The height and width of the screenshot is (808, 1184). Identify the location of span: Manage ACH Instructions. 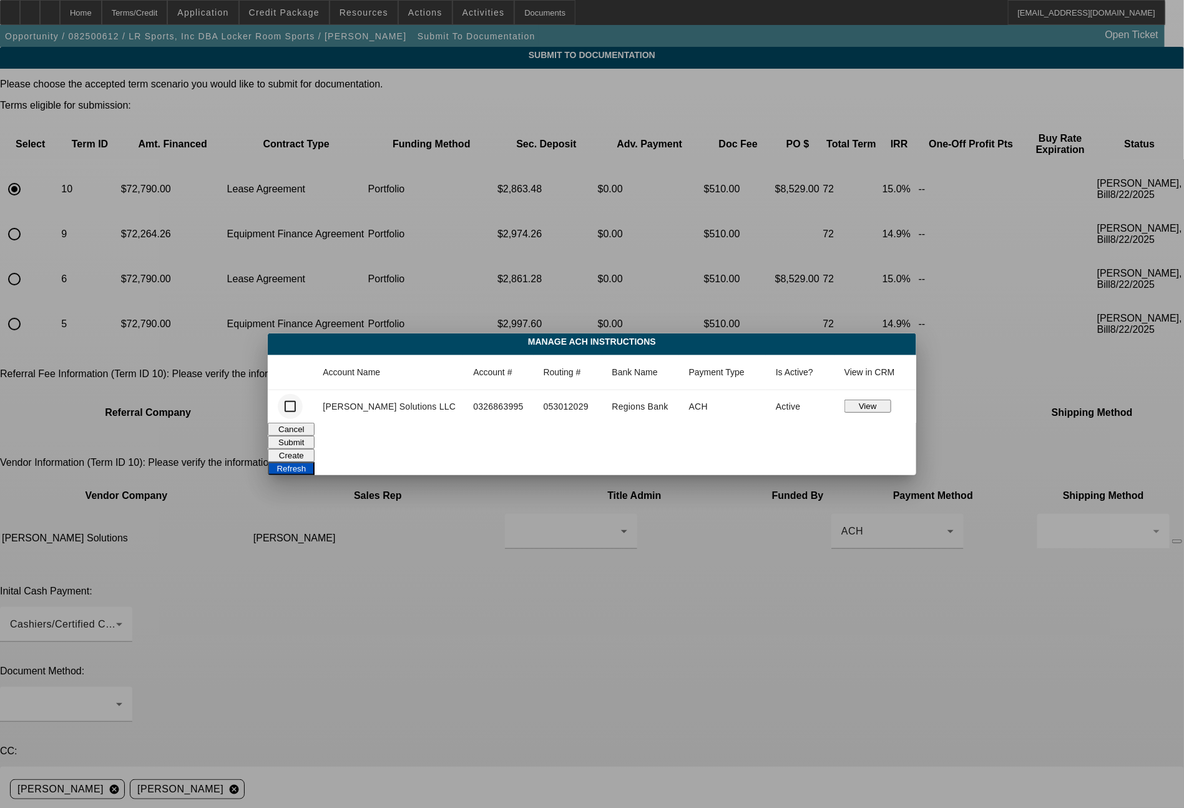
(592, 341).